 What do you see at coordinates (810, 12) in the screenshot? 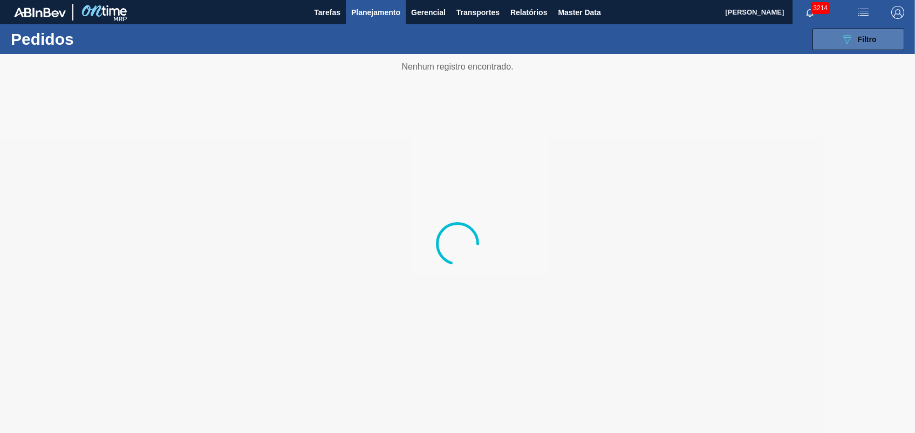
I see `button: Notificações` at bounding box center [810, 12].